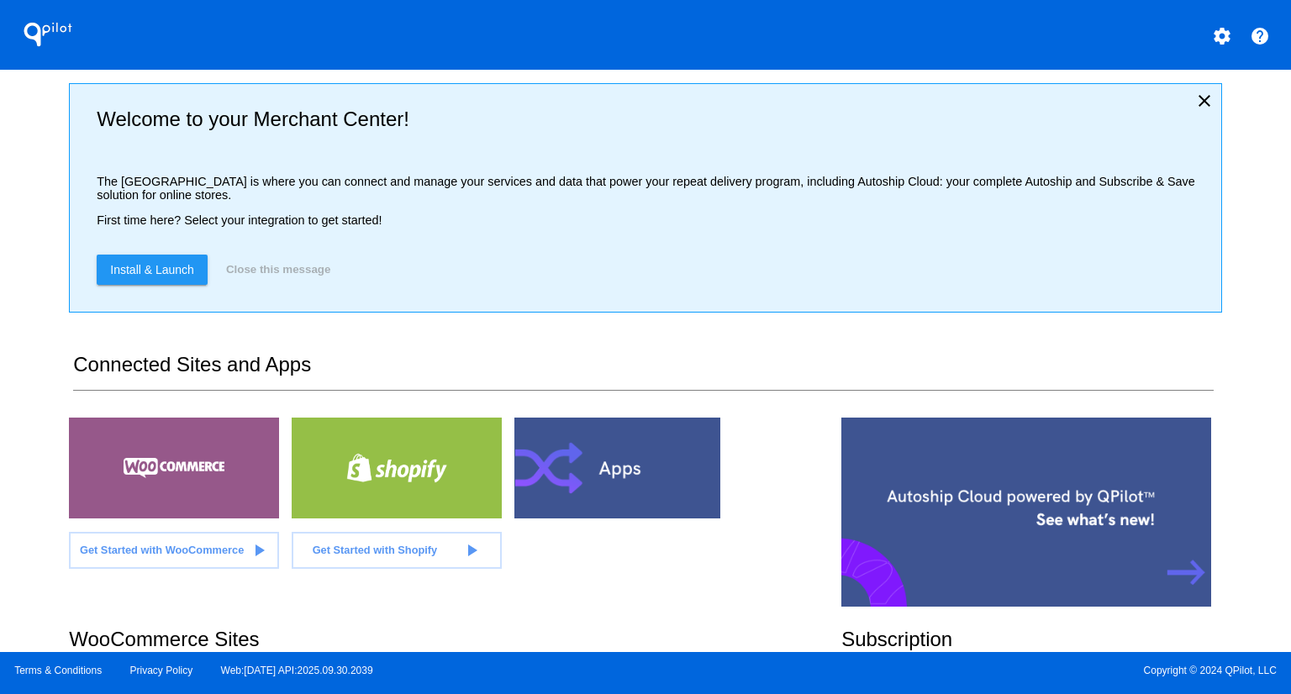  I want to click on h2: Subscription, so click(1031, 640).